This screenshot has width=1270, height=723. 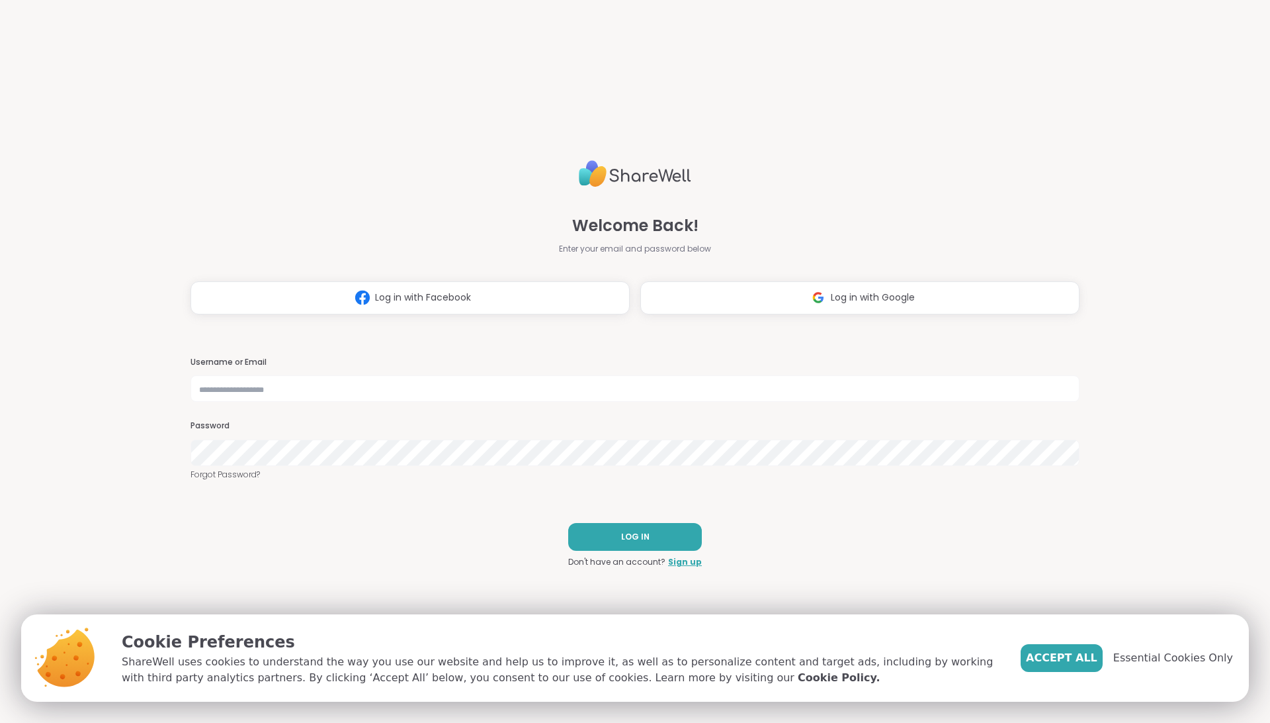 I want to click on a: Sign up, so click(x=685, y=562).